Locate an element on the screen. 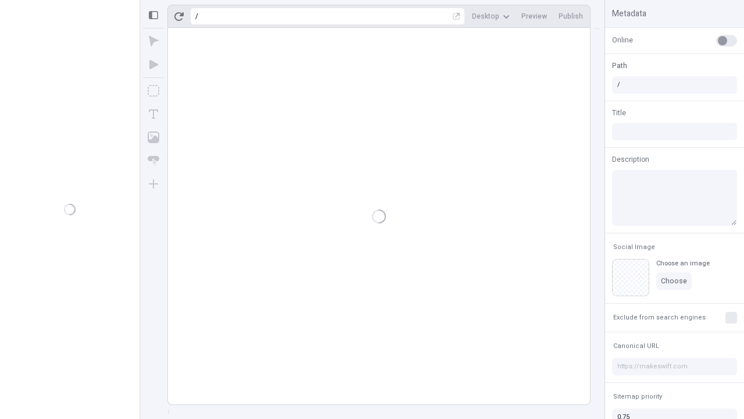  span: Exclude from search engines is located at coordinates (659, 317).